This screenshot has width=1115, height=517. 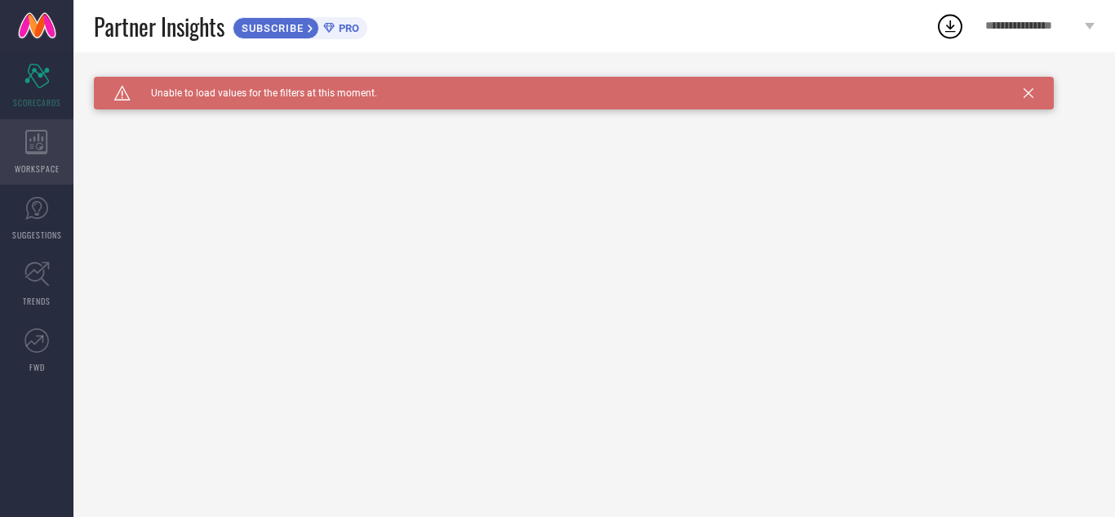 I want to click on div: Unable to load filters at this moment. Please try later., so click(x=594, y=83).